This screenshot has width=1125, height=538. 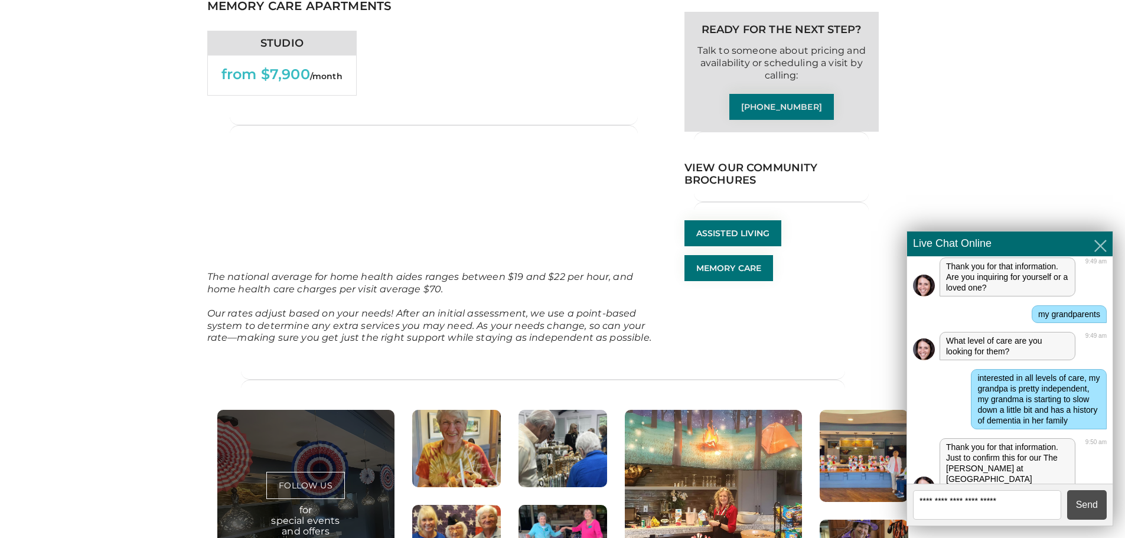 What do you see at coordinates (326, 76) in the screenshot?
I see `span: /month` at bounding box center [326, 76].